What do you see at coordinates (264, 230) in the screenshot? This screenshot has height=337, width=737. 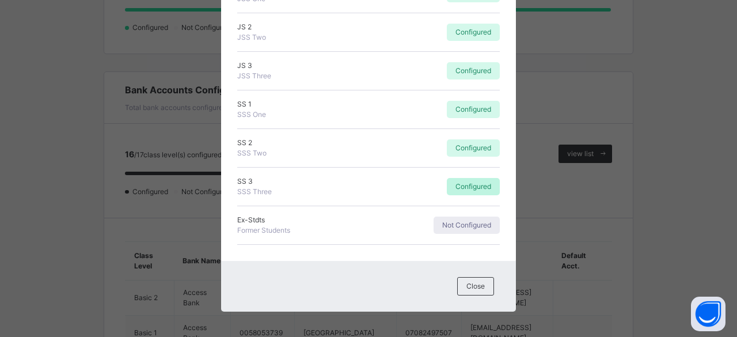 I see `span: Former Students` at bounding box center [264, 230].